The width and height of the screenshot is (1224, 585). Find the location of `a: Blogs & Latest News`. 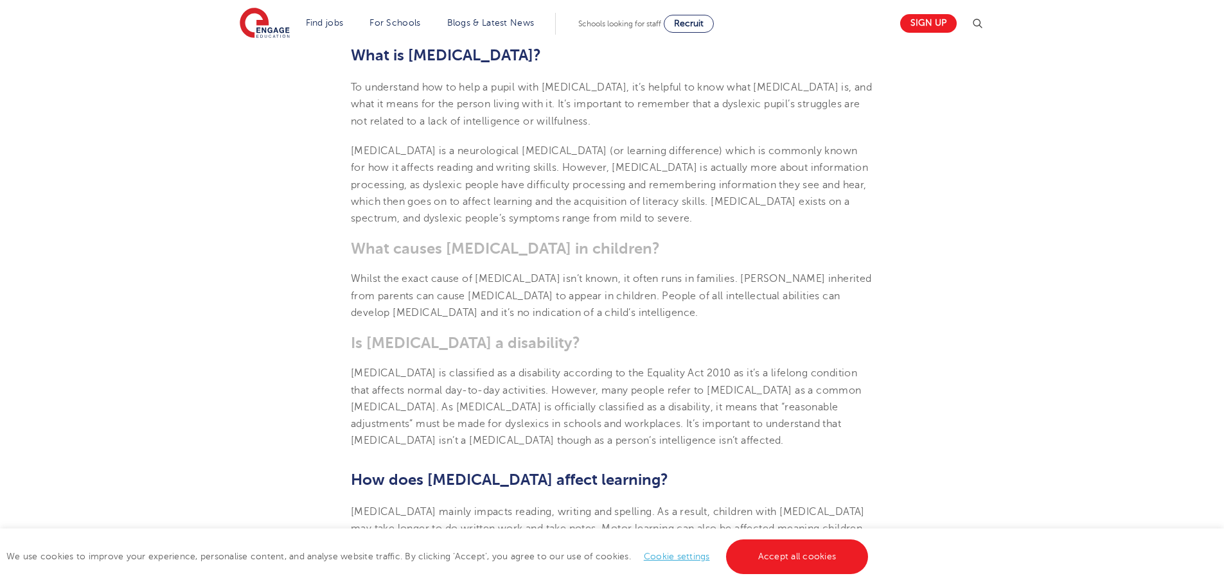

a: Blogs & Latest News is located at coordinates (491, 22).